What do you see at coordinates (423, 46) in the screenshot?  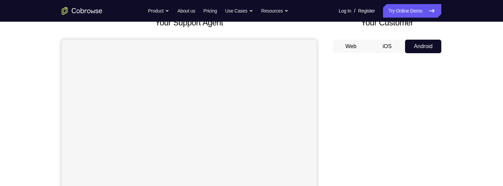 I see `button: Android` at bounding box center [423, 46].